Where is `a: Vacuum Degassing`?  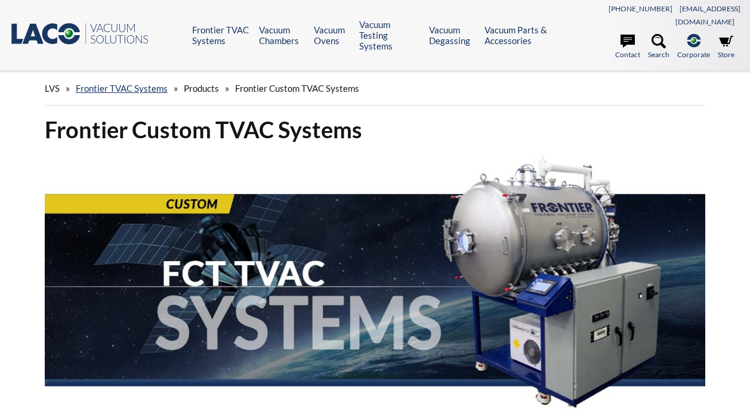
a: Vacuum Degassing is located at coordinates (452, 35).